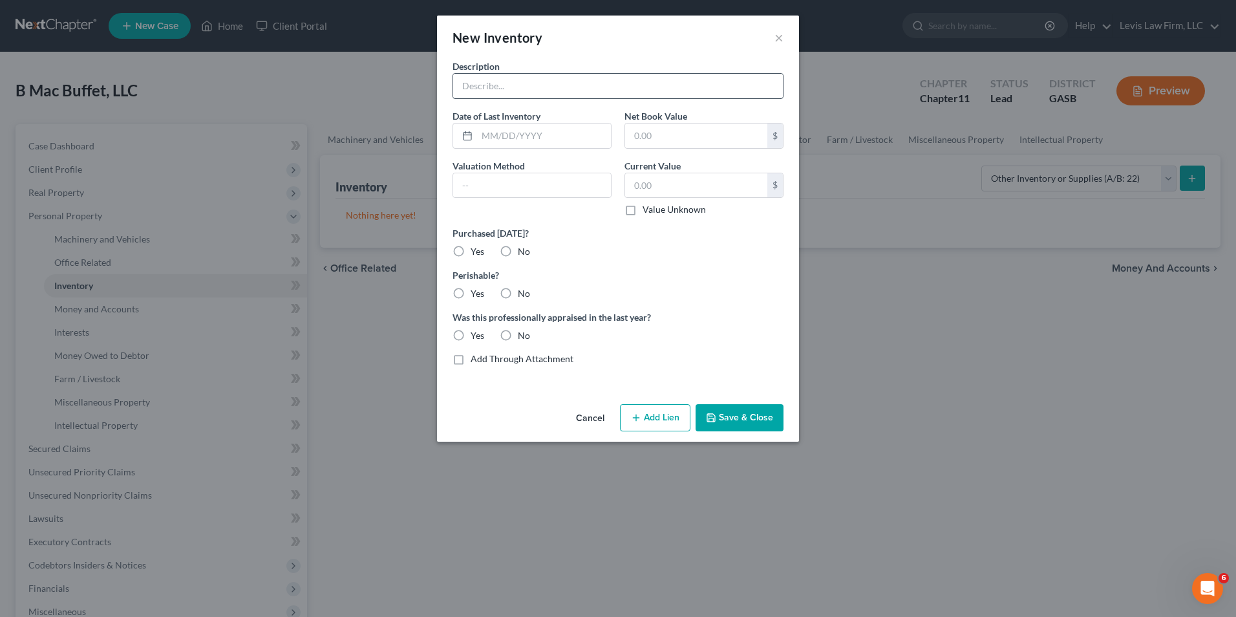 The image size is (1236, 617). What do you see at coordinates (590, 418) in the screenshot?
I see `button: Cancel` at bounding box center [590, 418].